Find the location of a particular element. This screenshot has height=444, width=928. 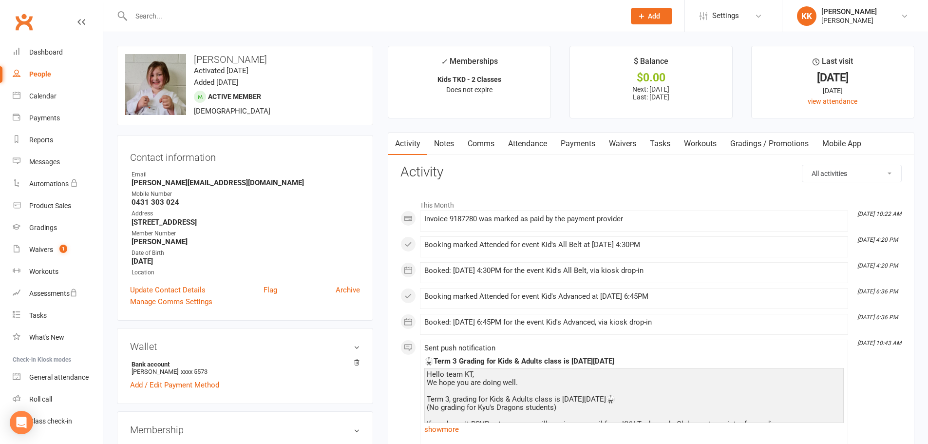

a: Manage Comms Settings is located at coordinates (171, 302).